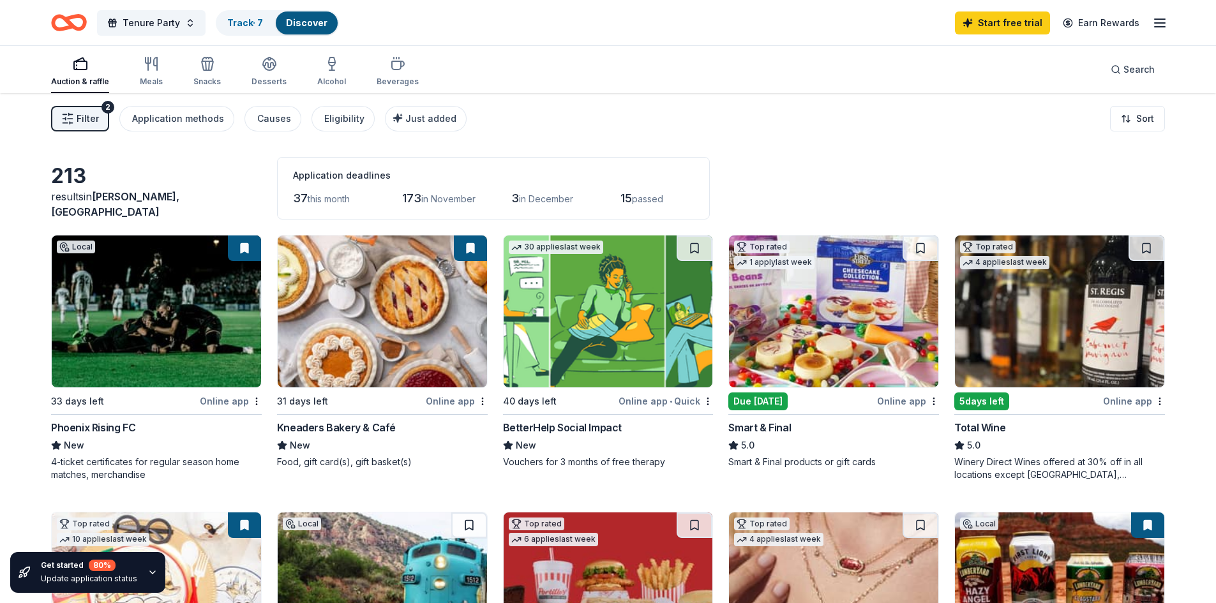  What do you see at coordinates (760, 428) in the screenshot?
I see `div: Smart & Final` at bounding box center [760, 428].